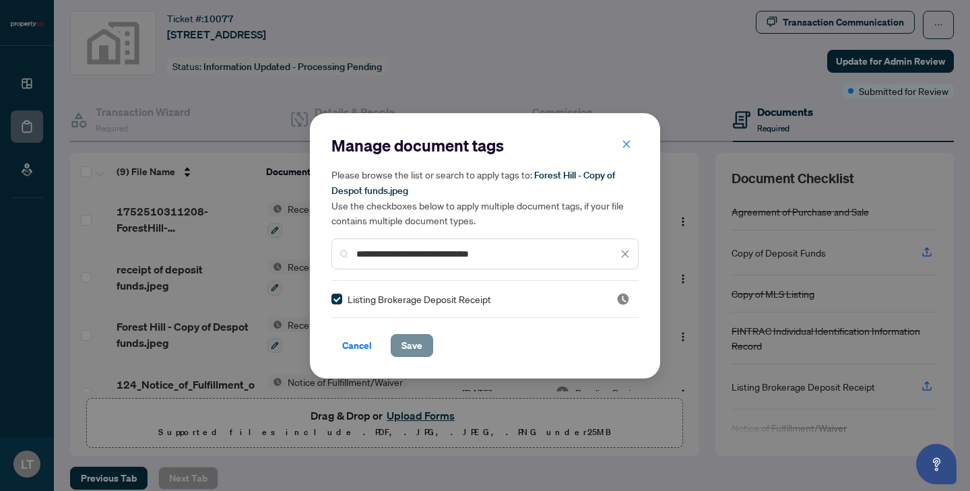  I want to click on span: Cancel, so click(357, 346).